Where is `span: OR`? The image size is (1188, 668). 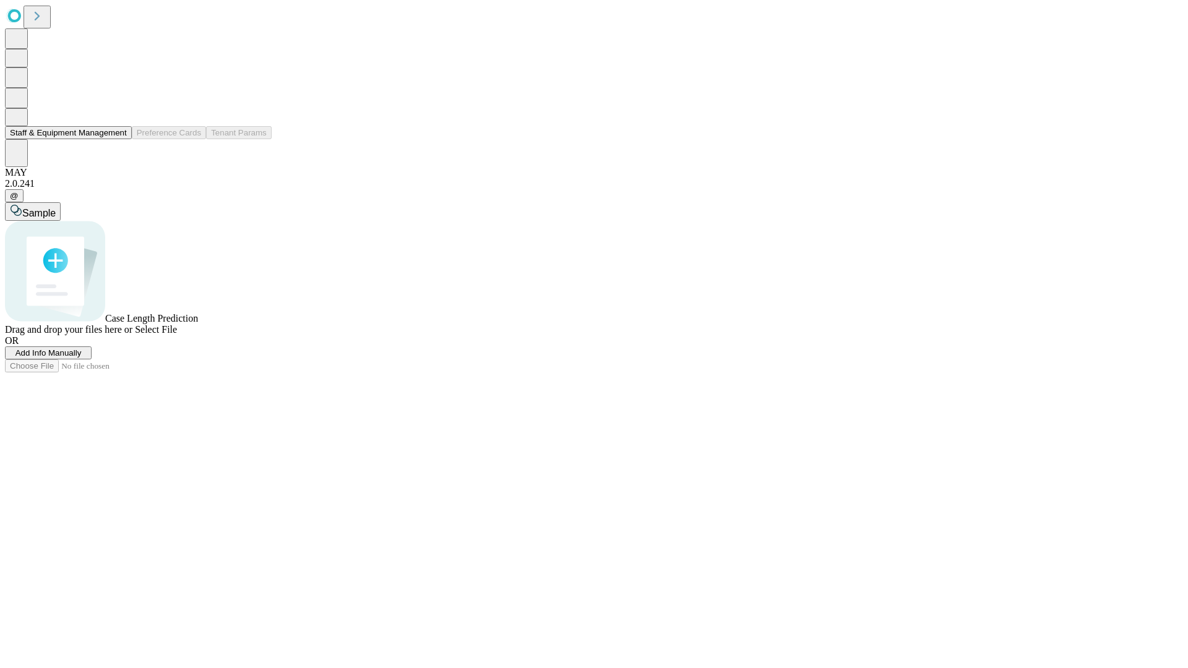
span: OR is located at coordinates (12, 340).